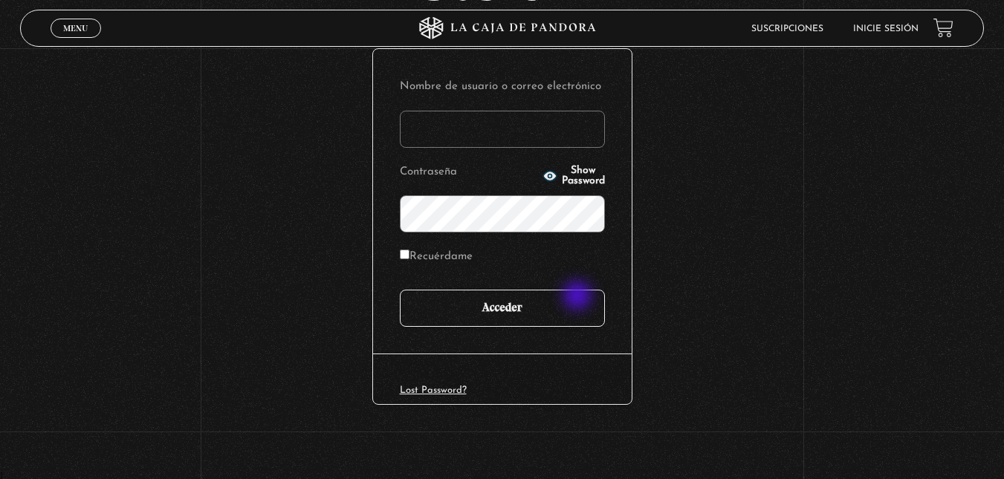  Describe the element at coordinates (787, 29) in the screenshot. I see `a: Suscripciones` at that location.